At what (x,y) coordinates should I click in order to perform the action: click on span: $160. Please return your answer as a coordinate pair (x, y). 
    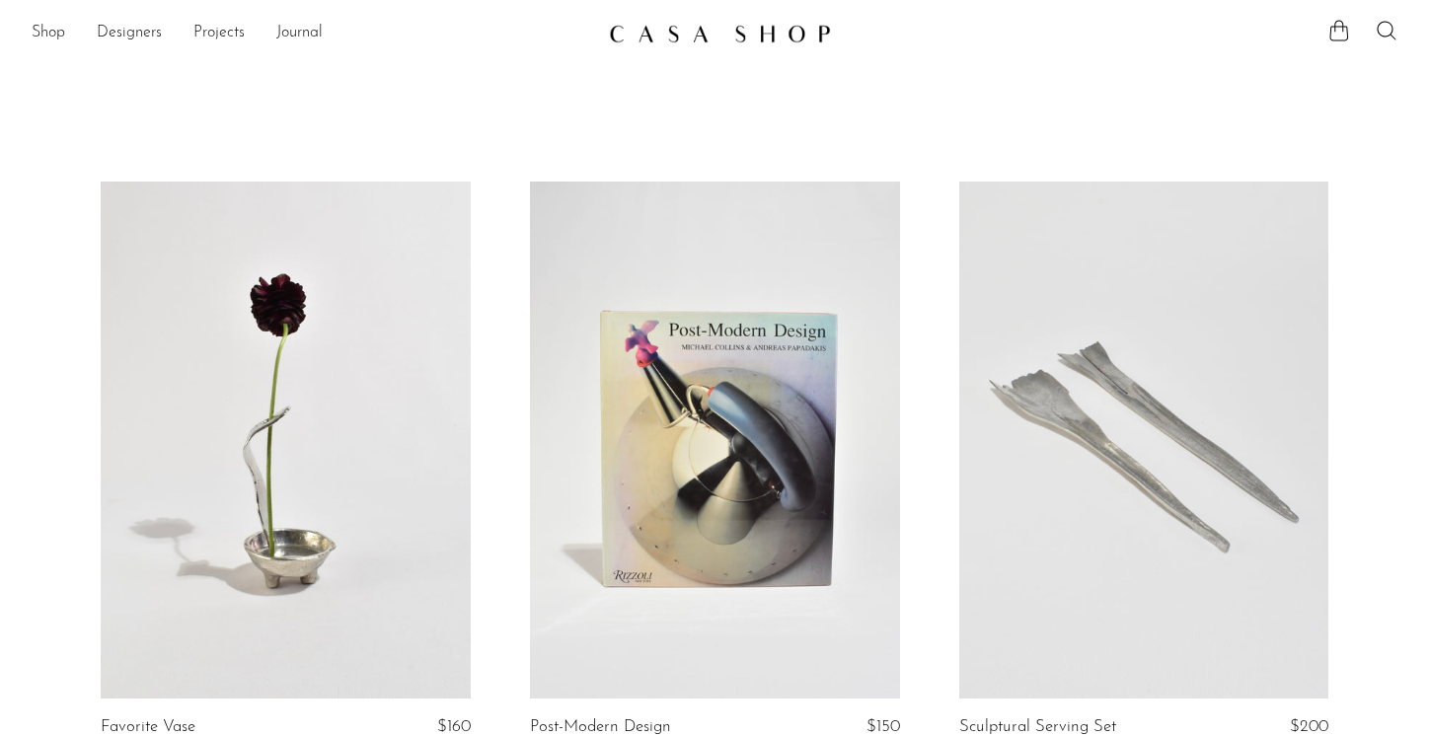
    Looking at the image, I should click on (454, 726).